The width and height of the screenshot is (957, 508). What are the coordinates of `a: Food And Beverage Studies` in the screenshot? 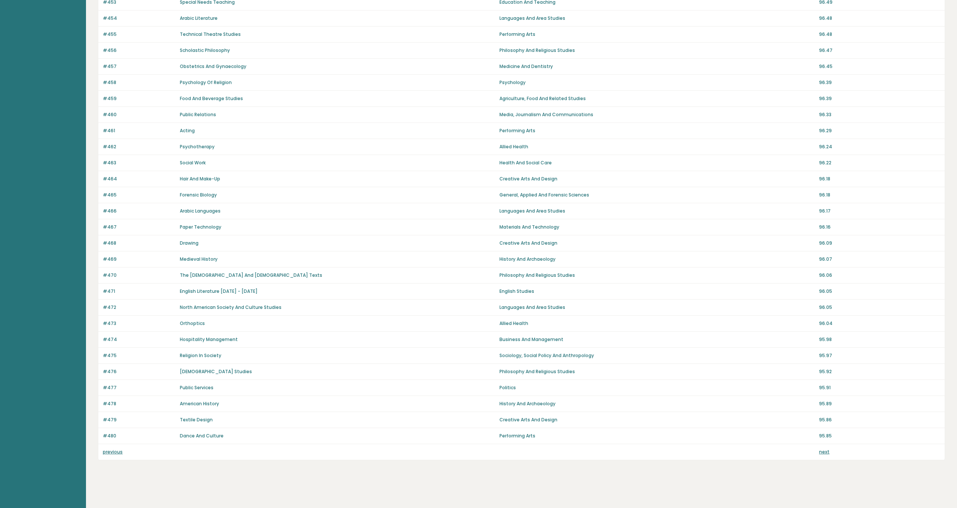 It's located at (211, 98).